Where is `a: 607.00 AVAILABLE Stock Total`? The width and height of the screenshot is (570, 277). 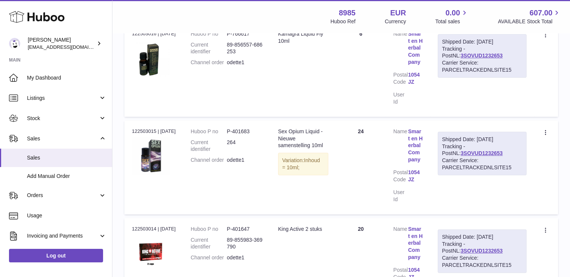 a: 607.00 AVAILABLE Stock Total is located at coordinates (529, 16).